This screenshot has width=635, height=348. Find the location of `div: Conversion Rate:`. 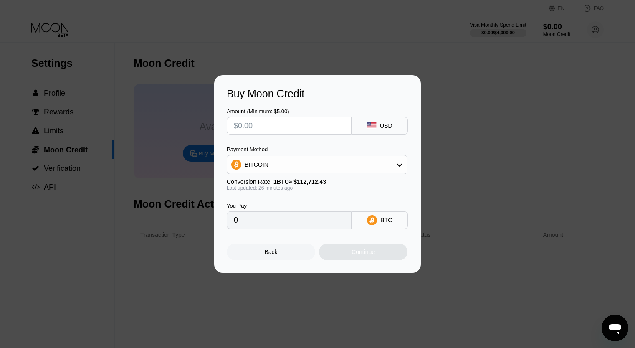

div: Conversion Rate: is located at coordinates (317, 182).